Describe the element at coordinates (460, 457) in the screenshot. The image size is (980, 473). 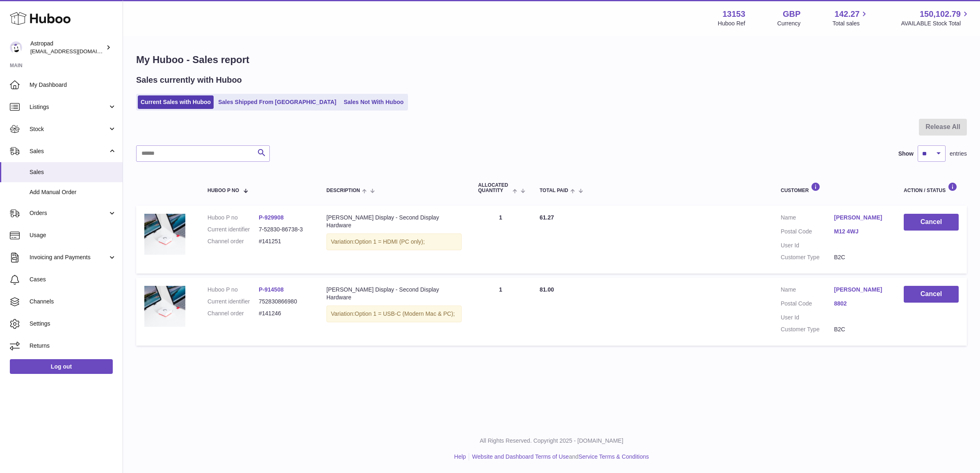
I see `a: Help` at that location.